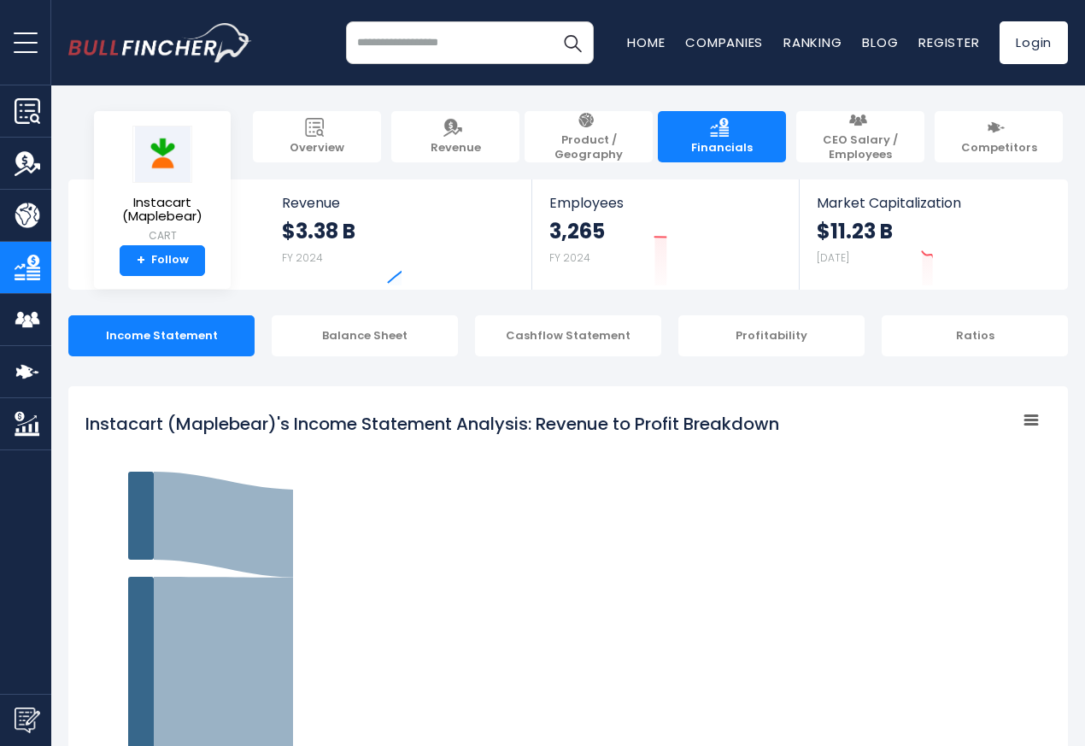 The width and height of the screenshot is (1085, 746). Describe the element at coordinates (933, 202) in the screenshot. I see `span: Market Capitalization` at that location.